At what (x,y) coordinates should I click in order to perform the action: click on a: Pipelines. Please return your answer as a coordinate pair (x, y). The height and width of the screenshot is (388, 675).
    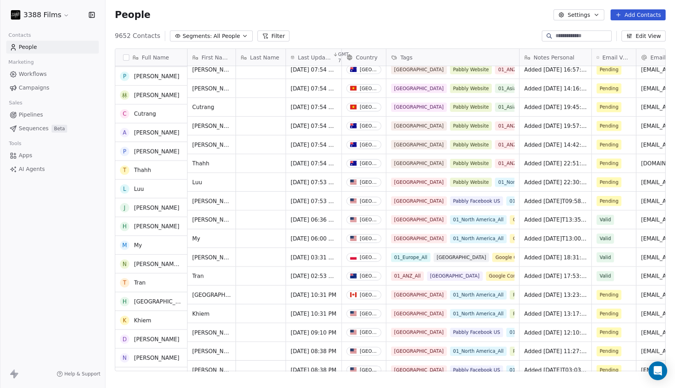
    Looking at the image, I should click on (52, 114).